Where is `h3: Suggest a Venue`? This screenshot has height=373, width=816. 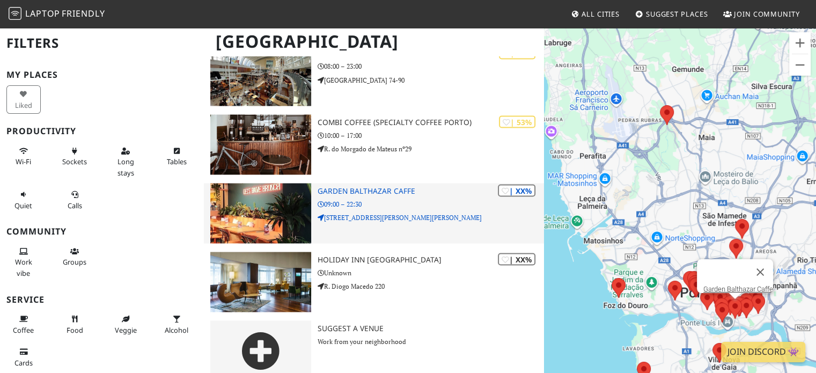 h3: Suggest a Venue is located at coordinates (431, 328).